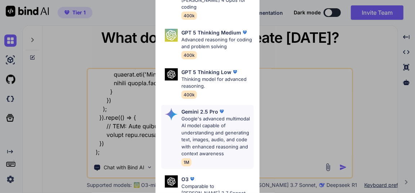  Describe the element at coordinates (186, 162) in the screenshot. I see `span: 1M` at that location.